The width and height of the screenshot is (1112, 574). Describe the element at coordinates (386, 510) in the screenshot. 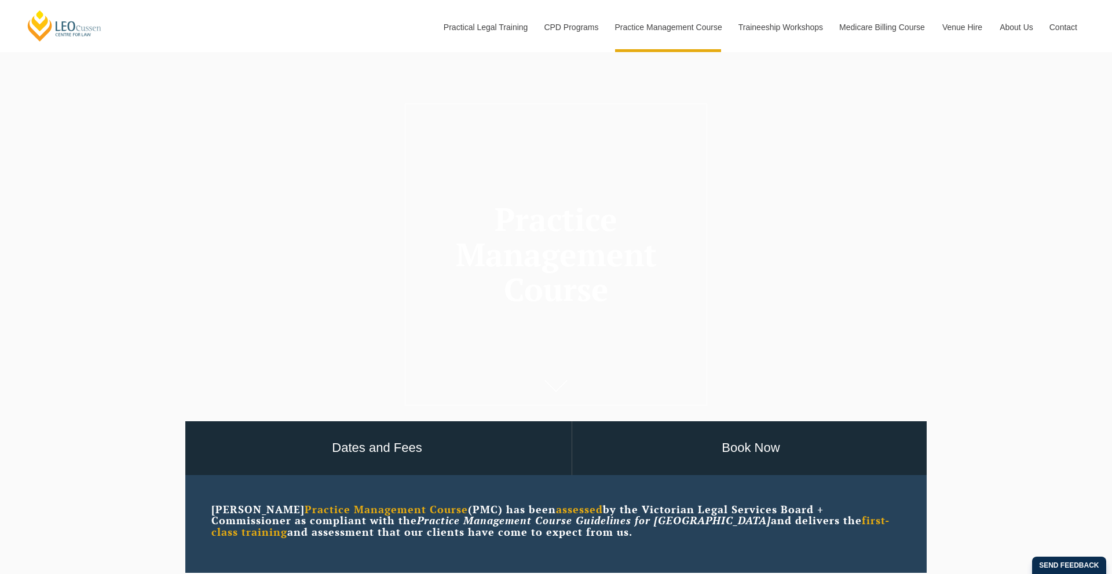

I see `strong: Practice Management Course` at that location.